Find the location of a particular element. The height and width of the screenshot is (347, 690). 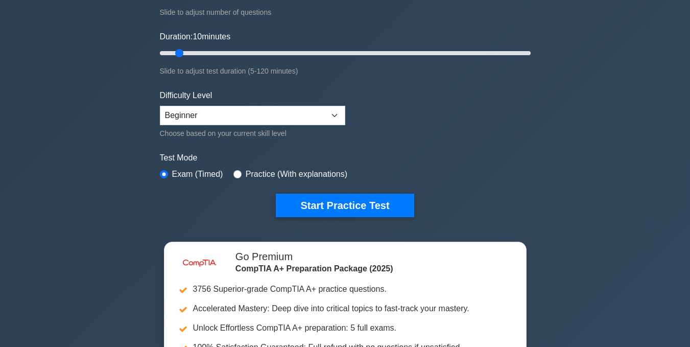

button: Start Practice Test is located at coordinates (345, 205).